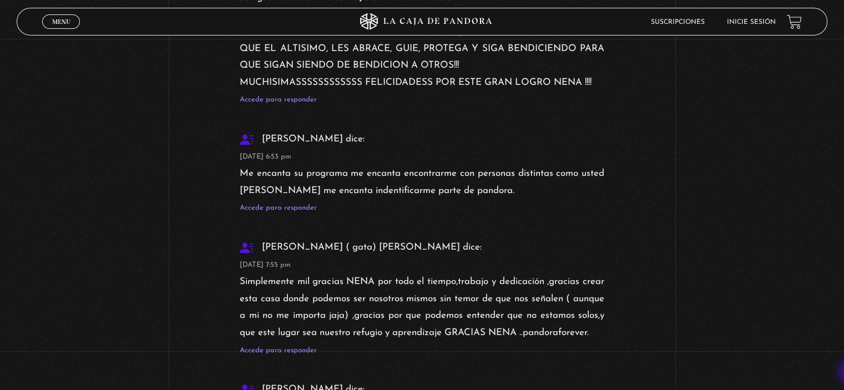  Describe the element at coordinates (677, 22) in the screenshot. I see `a: Suscripciones` at that location.